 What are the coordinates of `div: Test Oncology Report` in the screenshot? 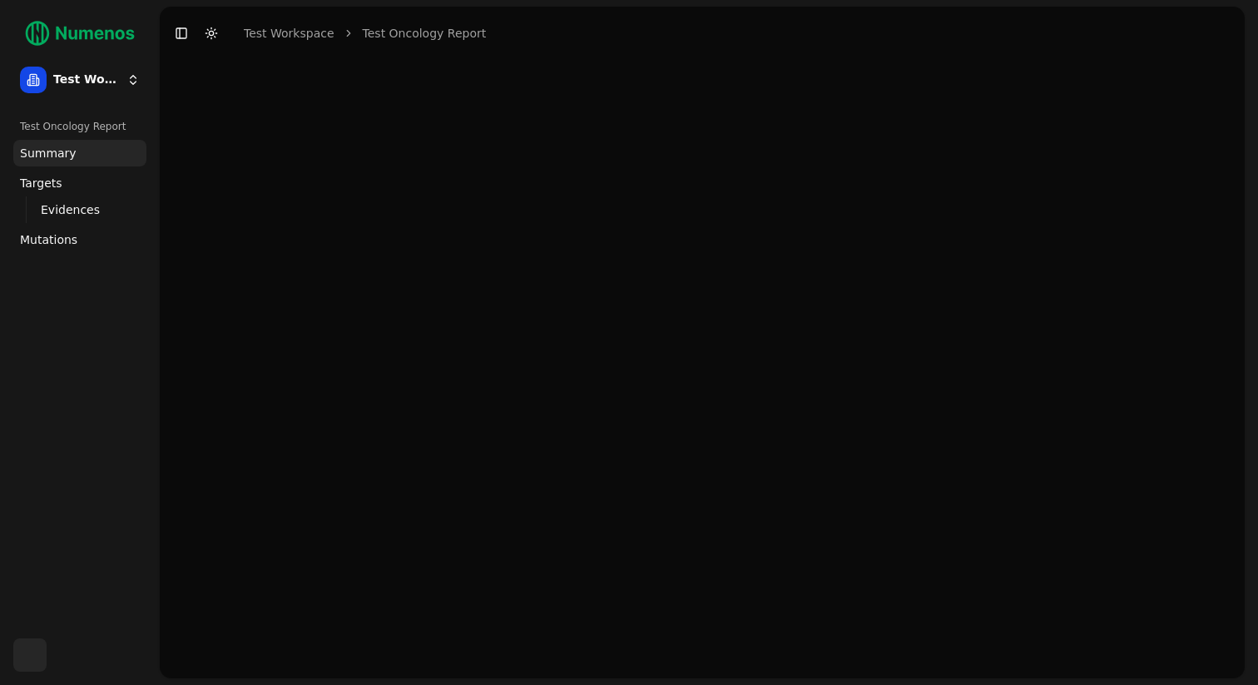 It's located at (80, 127).